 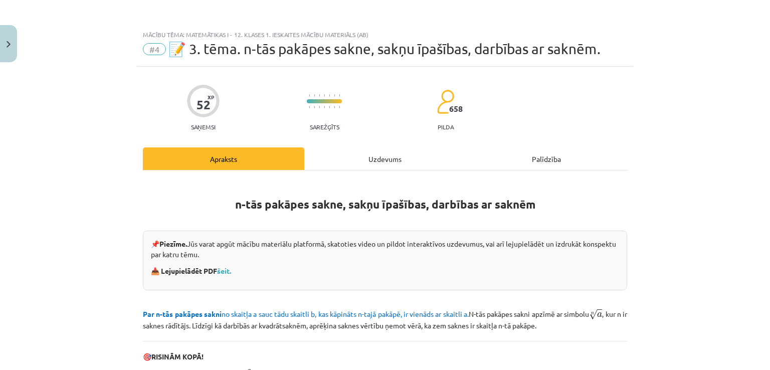 I want to click on strong: Piezīme., so click(x=173, y=244).